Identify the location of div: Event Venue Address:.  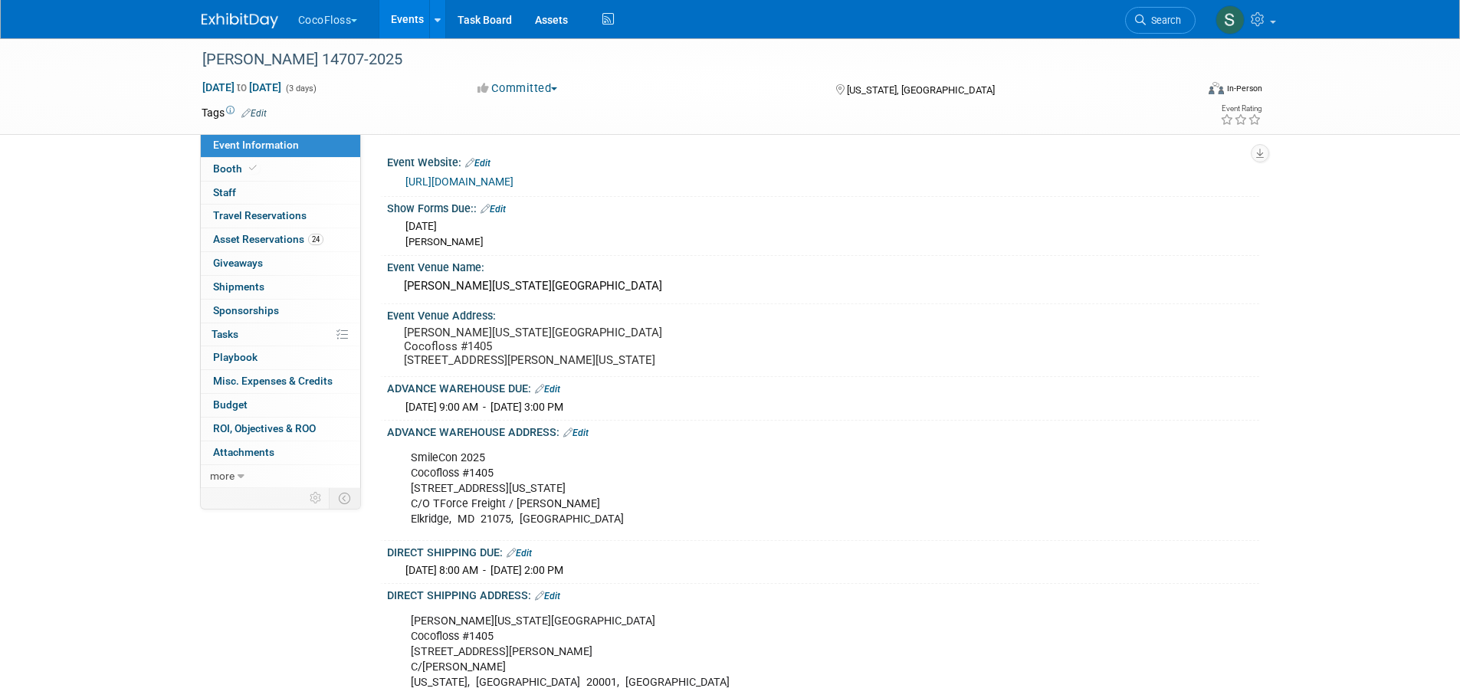
(823, 313).